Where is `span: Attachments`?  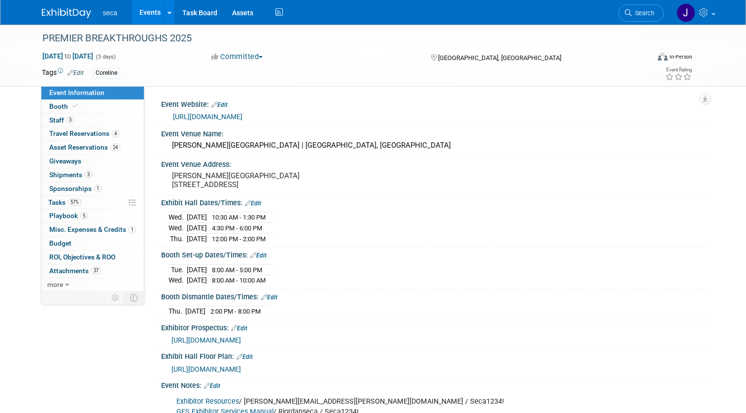 span: Attachments is located at coordinates (75, 271).